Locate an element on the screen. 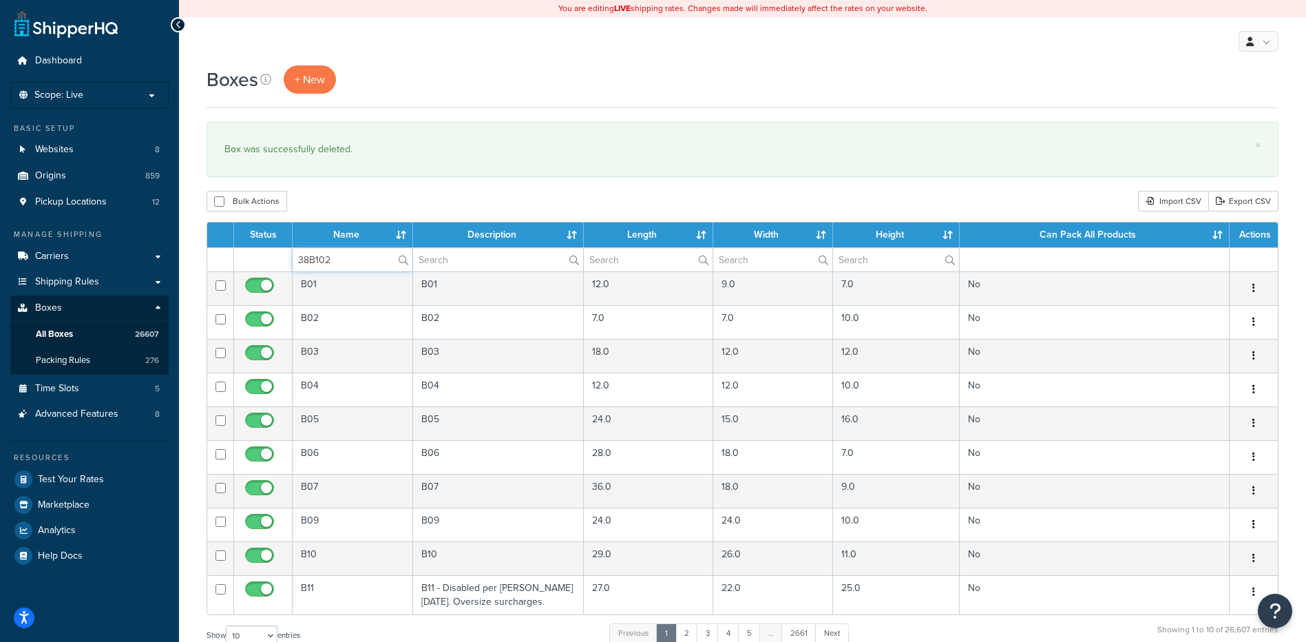  li: Websites is located at coordinates (89, 149).